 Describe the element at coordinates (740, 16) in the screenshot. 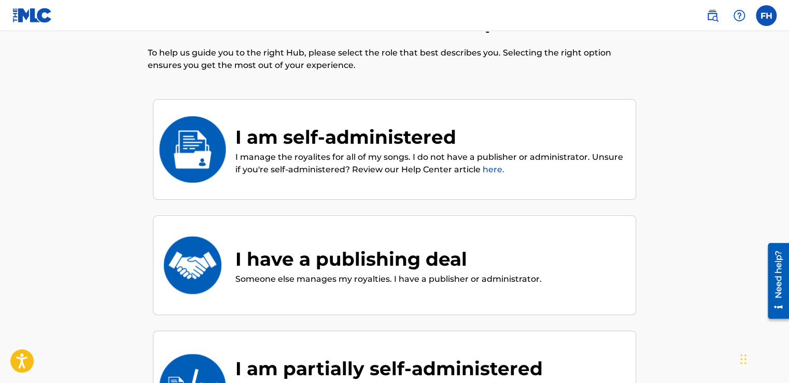

I see `img: help` at that location.